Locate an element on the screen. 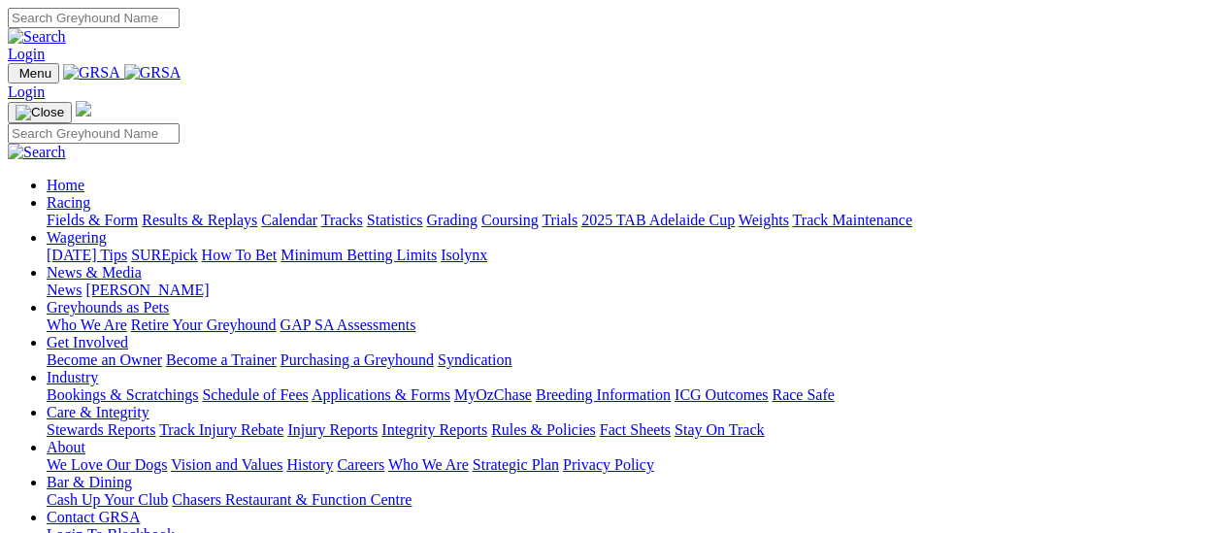  a: Coursing is located at coordinates (510, 219).